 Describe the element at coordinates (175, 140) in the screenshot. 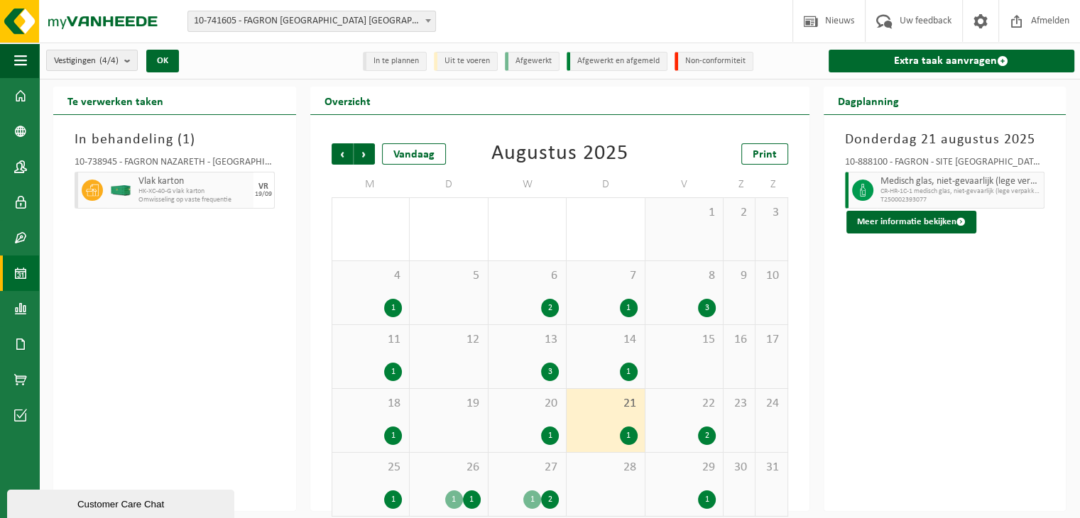

I see `h3: In behandeling ( )` at that location.